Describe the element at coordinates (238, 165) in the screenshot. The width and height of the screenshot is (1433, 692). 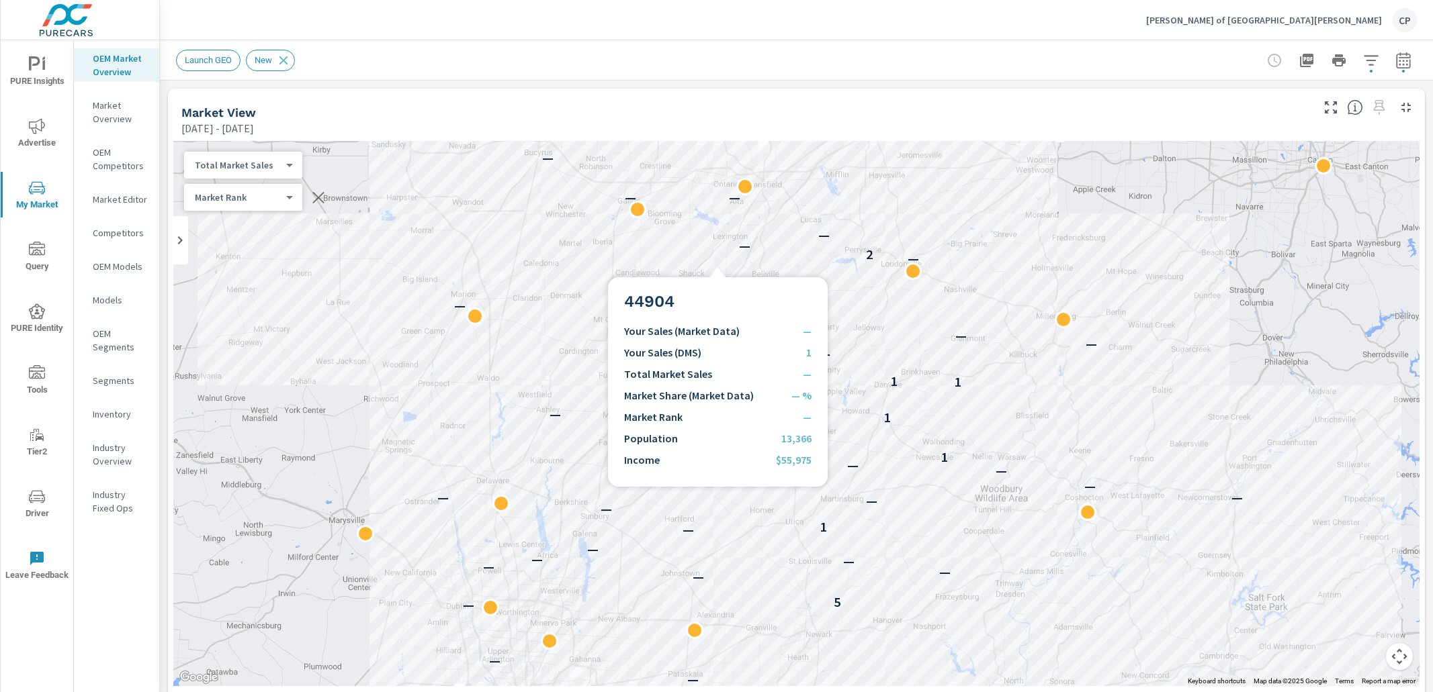
I see `p: Total Market Sales` at that location.